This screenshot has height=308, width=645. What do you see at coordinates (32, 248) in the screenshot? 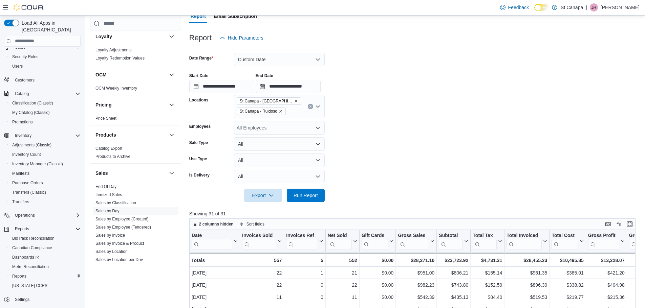
I see `span: Canadian Compliance` at bounding box center [32, 248].